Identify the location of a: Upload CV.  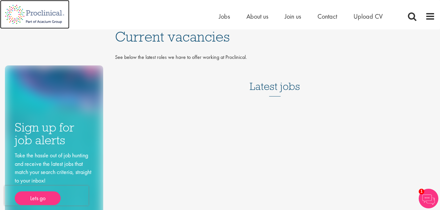
(368, 16).